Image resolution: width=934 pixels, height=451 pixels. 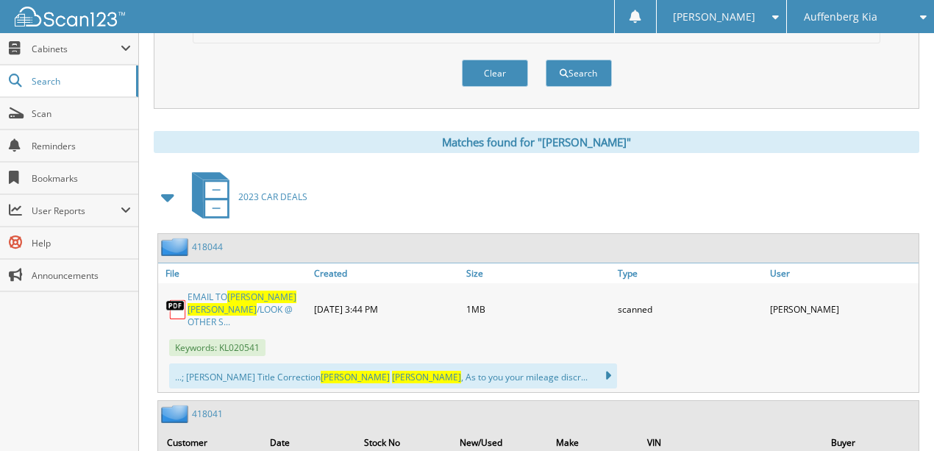 What do you see at coordinates (81, 275) in the screenshot?
I see `span: Announcements` at bounding box center [81, 275].